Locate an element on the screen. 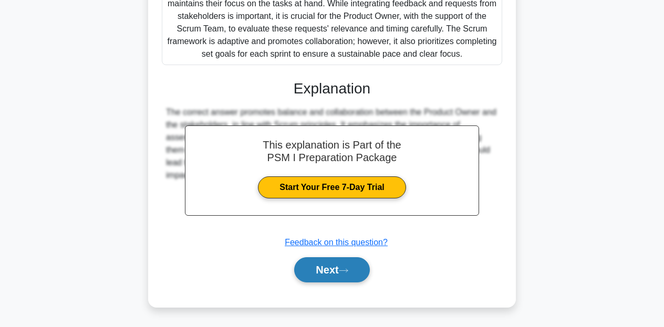  a: Feedback on this question? is located at coordinates (336, 242).